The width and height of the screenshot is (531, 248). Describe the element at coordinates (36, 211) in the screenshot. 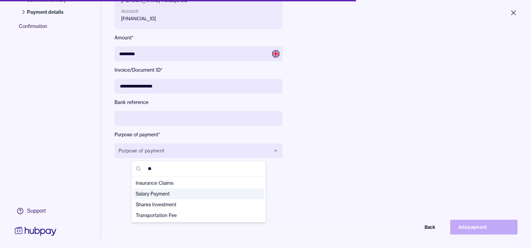

I see `div: Support` at that location.